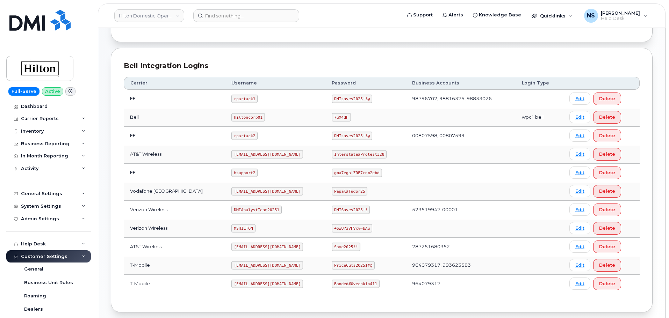 The height and width of the screenshot is (318, 669). Describe the element at coordinates (500, 15) in the screenshot. I see `span: Knowledge Base` at that location.